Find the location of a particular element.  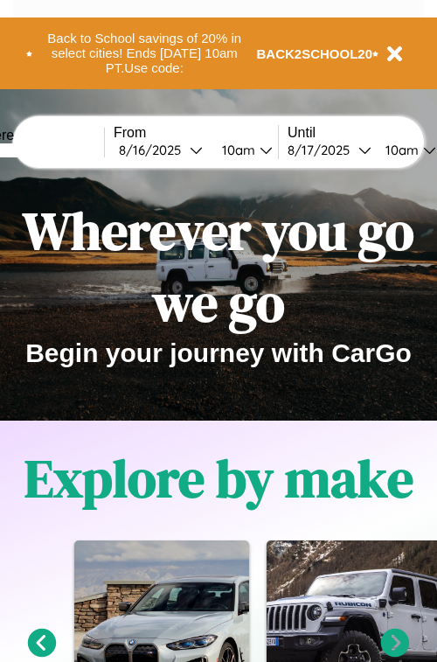

button: 8/16/2025 is located at coordinates (161, 150).